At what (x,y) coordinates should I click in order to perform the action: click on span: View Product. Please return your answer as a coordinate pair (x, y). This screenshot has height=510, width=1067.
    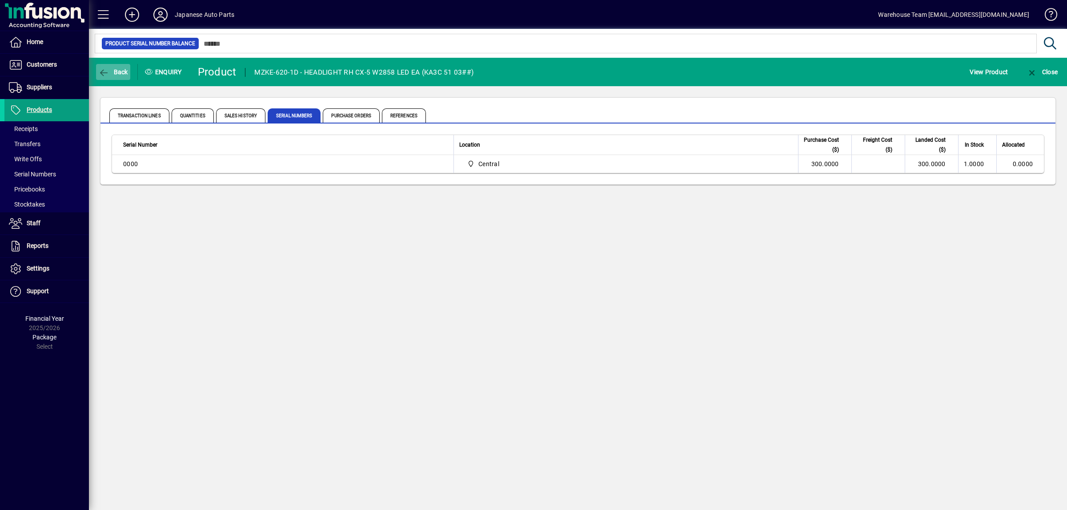
    Looking at the image, I should click on (988, 72).